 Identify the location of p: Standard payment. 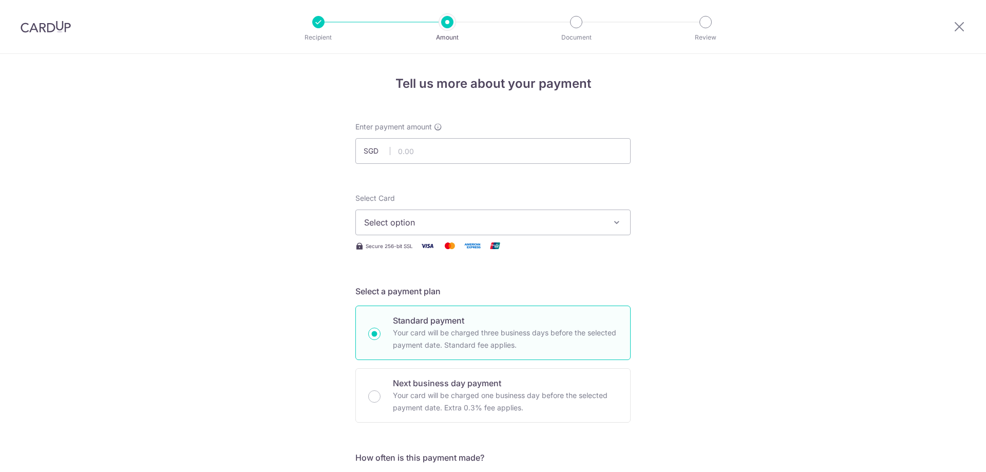
(505, 321).